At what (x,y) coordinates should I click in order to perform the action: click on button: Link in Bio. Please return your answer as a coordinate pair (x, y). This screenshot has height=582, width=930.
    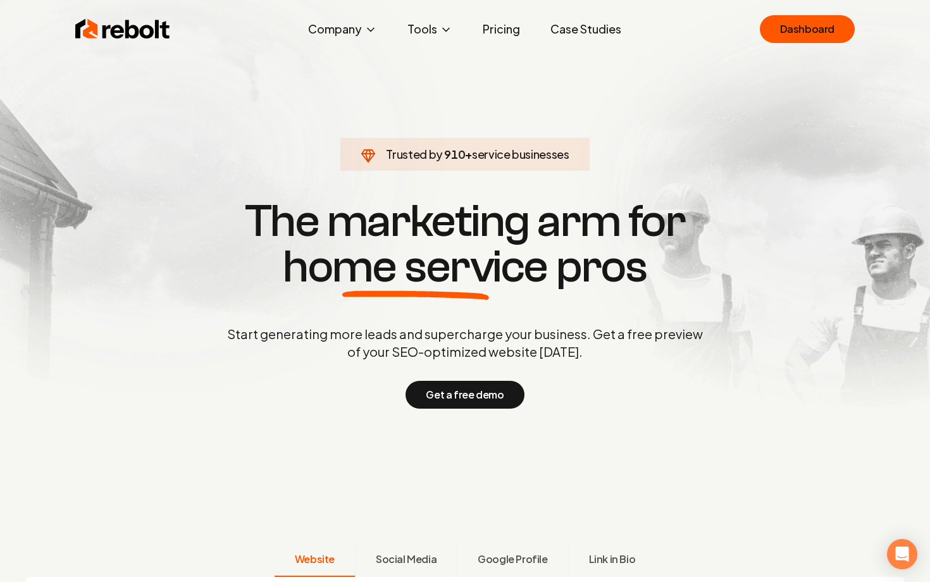
    Looking at the image, I should click on (612, 560).